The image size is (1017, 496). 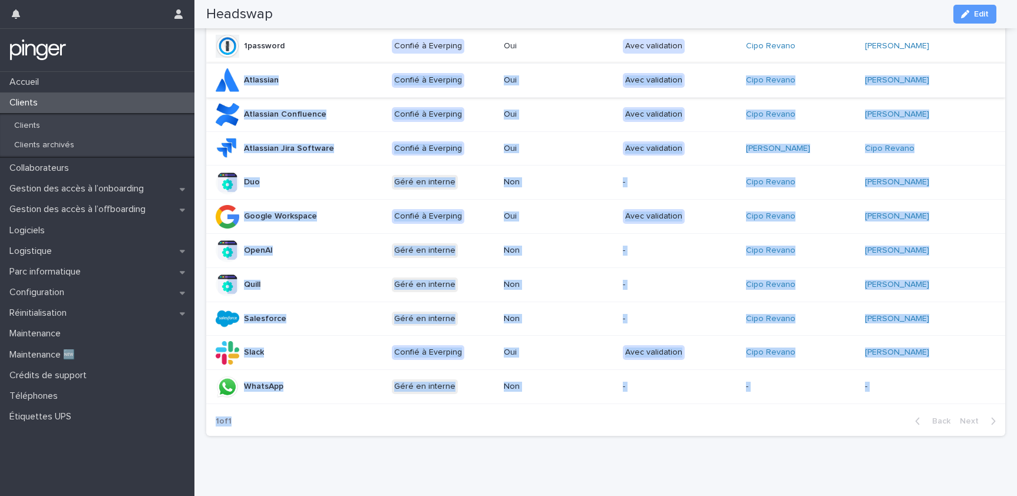 What do you see at coordinates (972, 421) in the screenshot?
I see `span: Next` at bounding box center [972, 421].